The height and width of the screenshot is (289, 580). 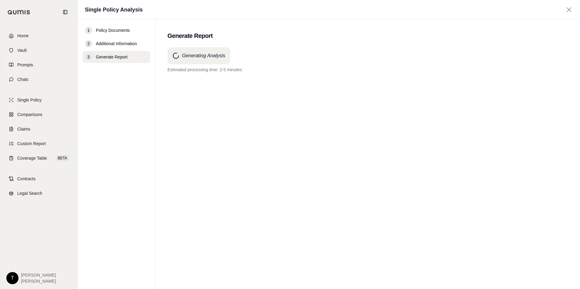 I want to click on div: 2, so click(x=89, y=44).